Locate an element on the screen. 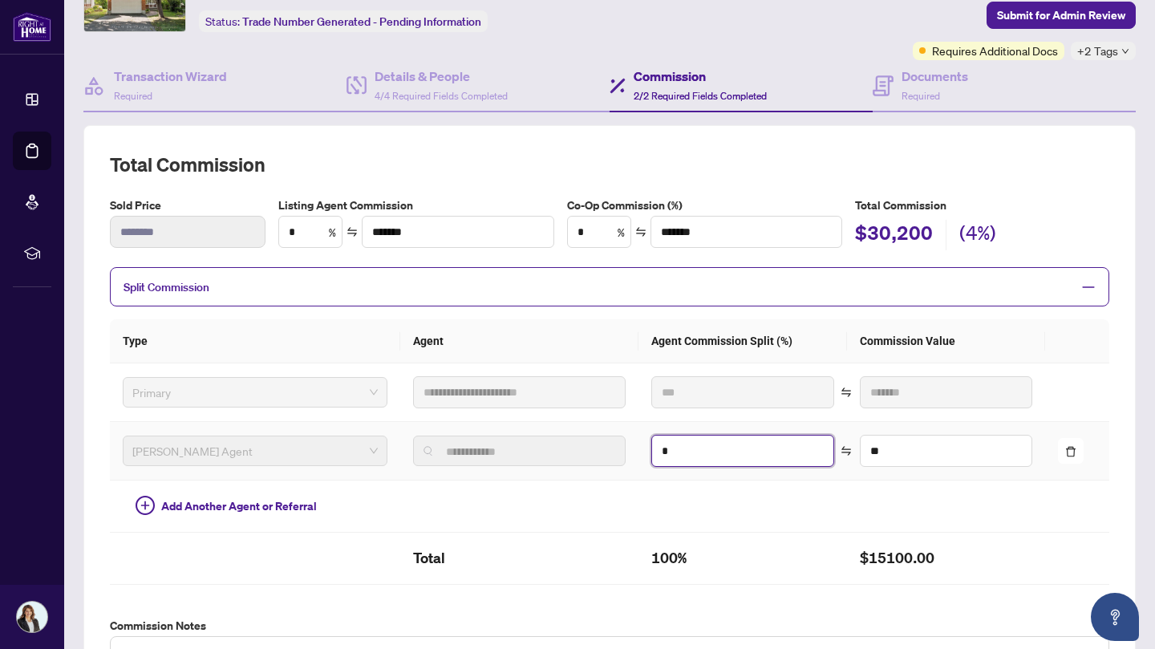 The height and width of the screenshot is (649, 1155). button: Submit for Admin Review is located at coordinates (1061, 15).